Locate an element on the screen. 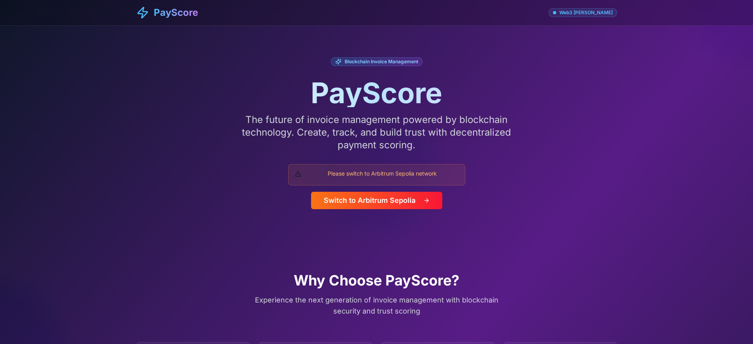 The width and height of the screenshot is (753, 344). h2: Why Choose PayScore? is located at coordinates (377, 280).